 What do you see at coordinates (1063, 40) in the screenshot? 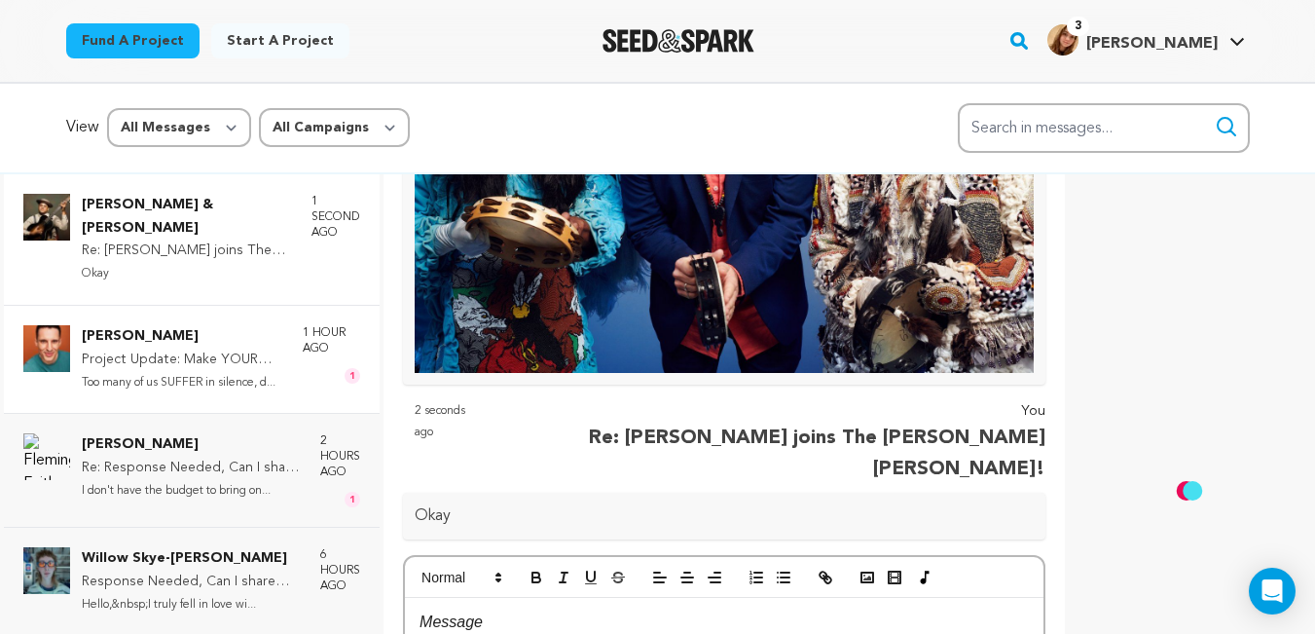
I see `img: b8dbfb4a11bf7138.jpg` at bounding box center [1063, 40].